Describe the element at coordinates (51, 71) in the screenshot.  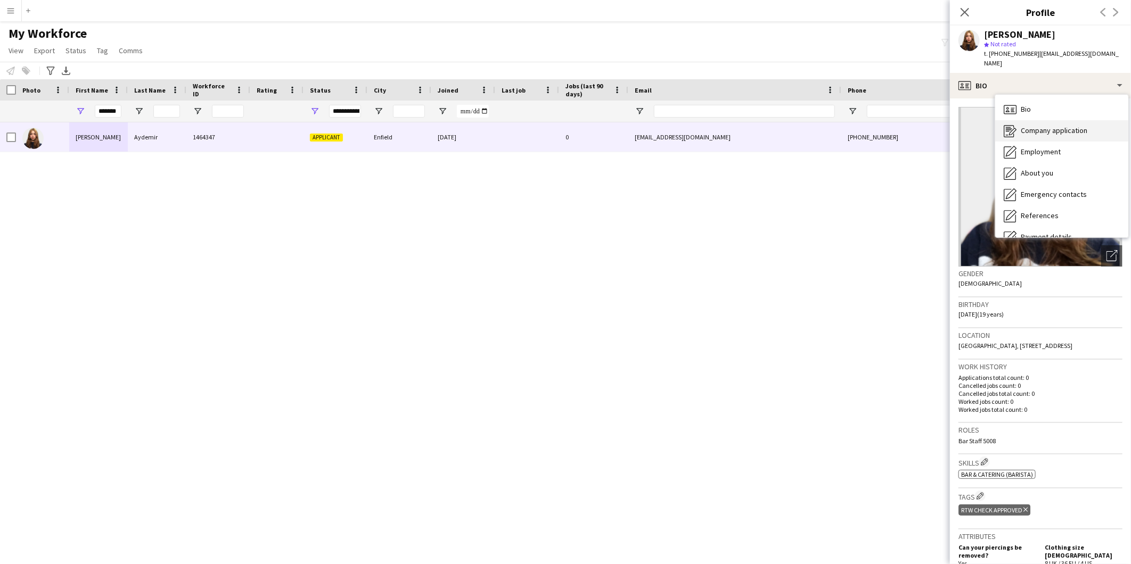
I see `app-action-btn: Advanced filters` at that location.